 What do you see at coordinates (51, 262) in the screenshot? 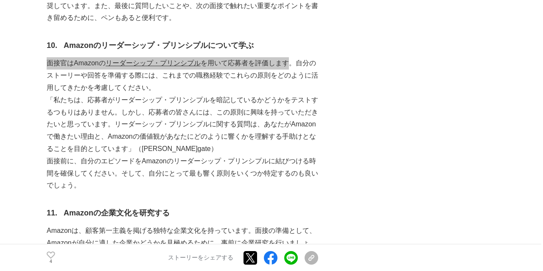
I see `p: 4` at bounding box center [51, 262].